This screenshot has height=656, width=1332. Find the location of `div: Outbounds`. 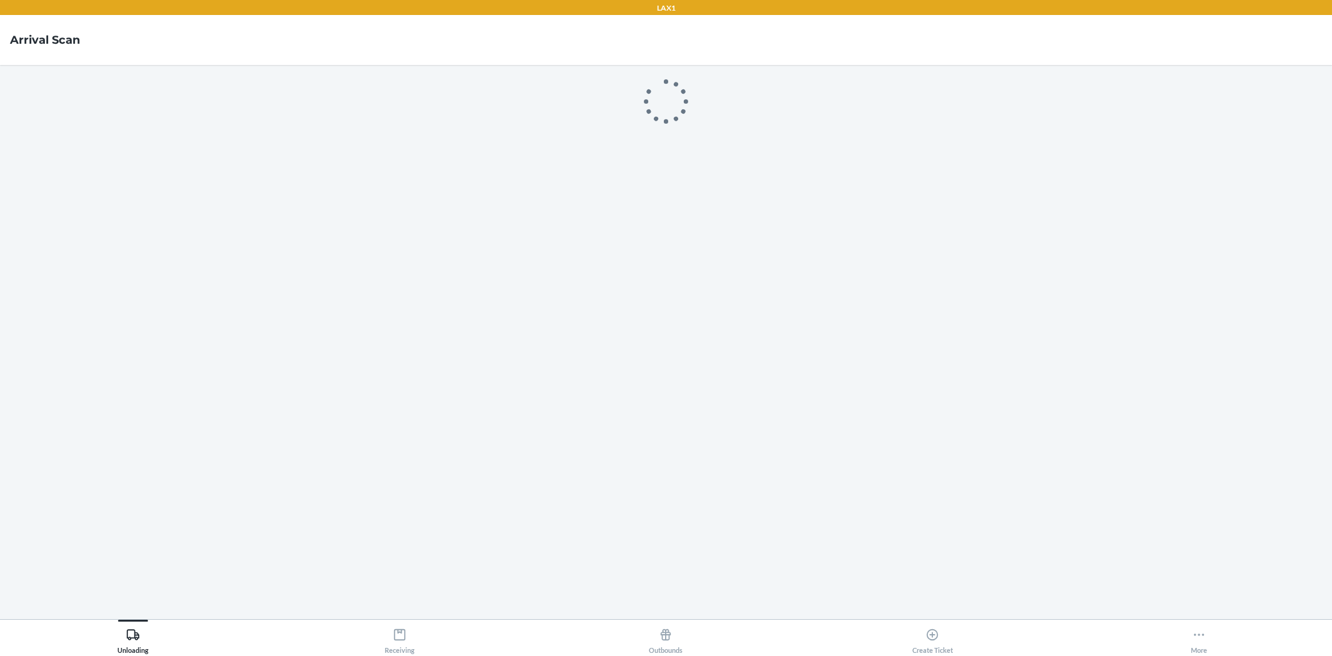

div: Outbounds is located at coordinates (666, 638).